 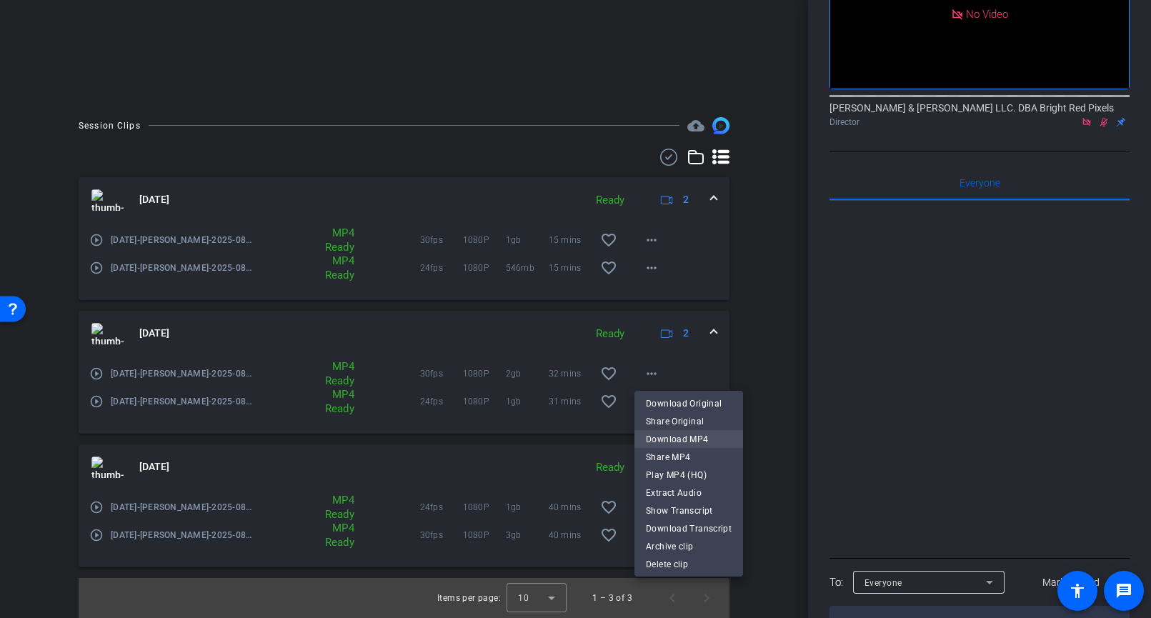 I want to click on span: Download Transcript, so click(x=689, y=529).